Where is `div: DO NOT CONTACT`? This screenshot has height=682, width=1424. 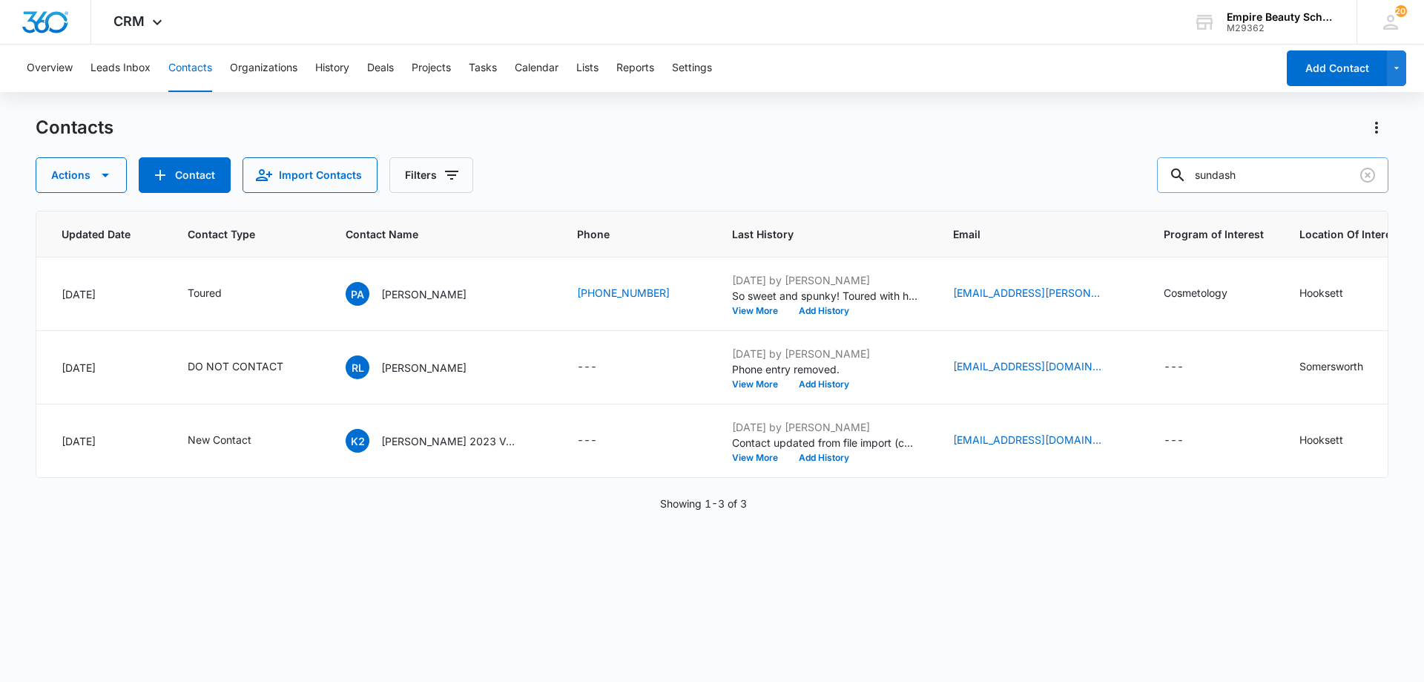
div: DO NOT CONTACT is located at coordinates (235, 366).